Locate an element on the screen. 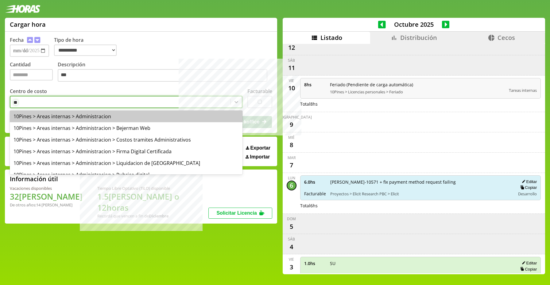 The height and width of the screenshot is (285, 550). span: Proyectos > Elicit Research PBC > Elicit is located at coordinates (421, 194).